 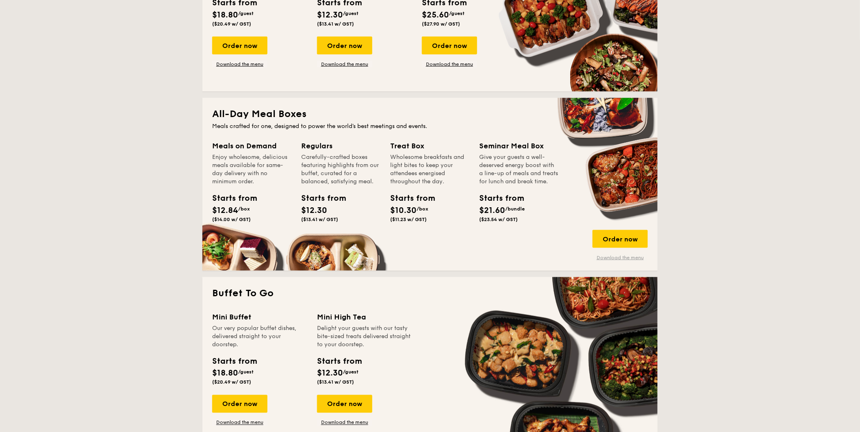 What do you see at coordinates (341, 170) in the screenshot?
I see `div: Carefully-crafted boxes featuring highlights from our buffet, curated for a balanced, satisfying ...` at bounding box center [341, 170].